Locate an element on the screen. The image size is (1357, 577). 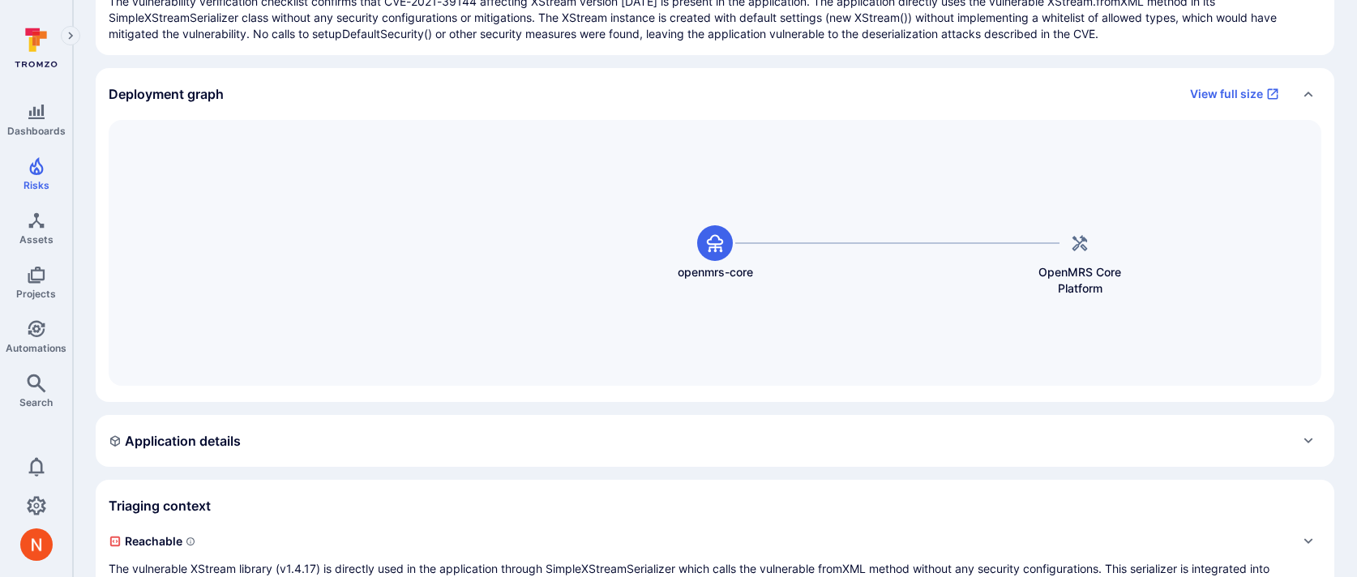
span: Dashboards is located at coordinates (36, 131).